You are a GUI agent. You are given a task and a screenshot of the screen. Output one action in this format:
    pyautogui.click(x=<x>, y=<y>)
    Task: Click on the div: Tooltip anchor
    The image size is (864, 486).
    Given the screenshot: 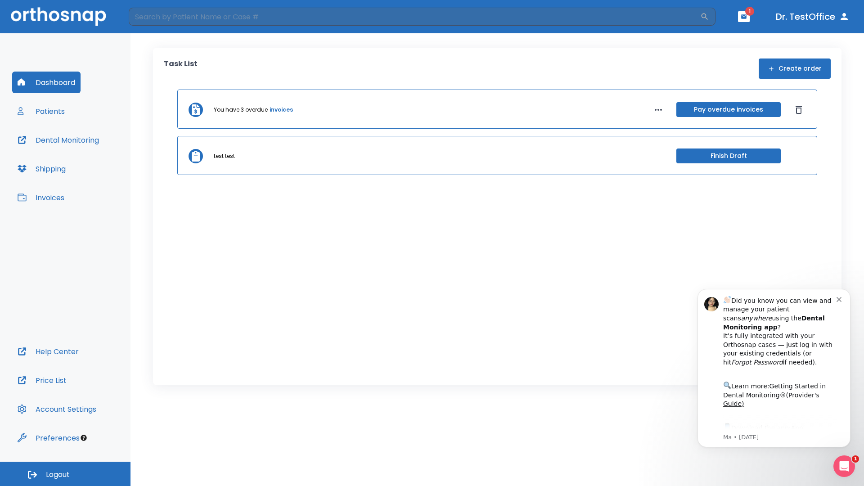 What is the action you would take?
    pyautogui.click(x=84, y=438)
    